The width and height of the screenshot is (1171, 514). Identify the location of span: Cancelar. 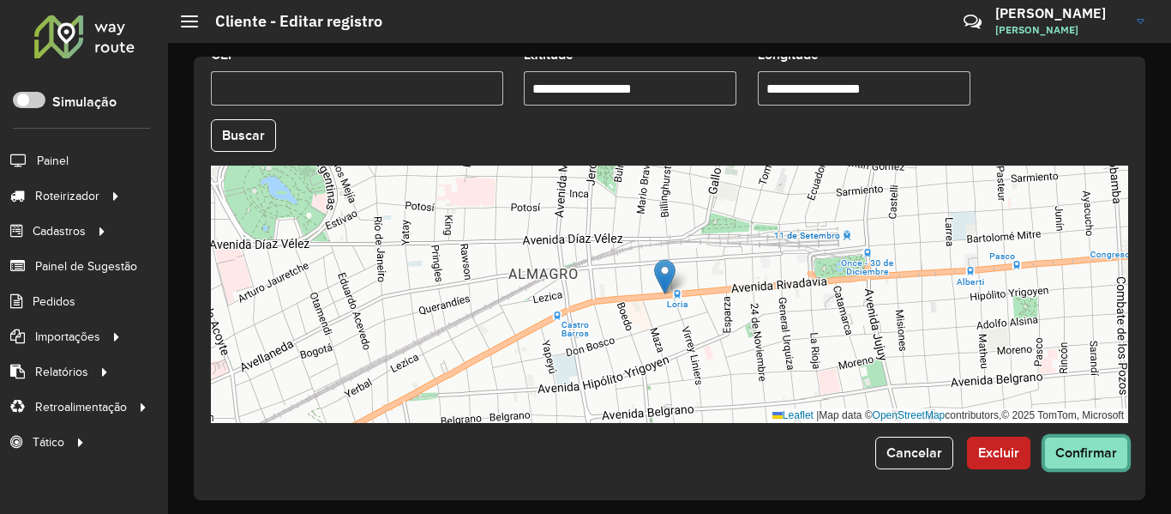
(914, 452).